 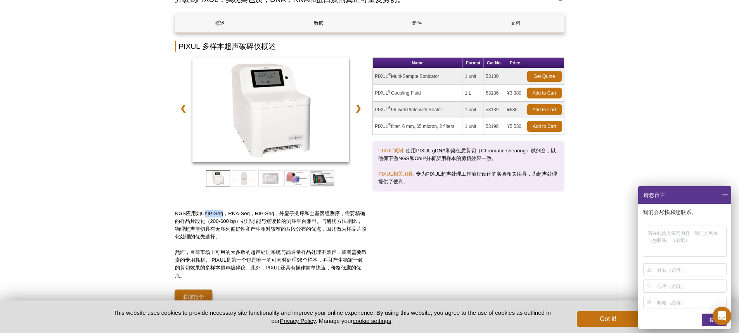 I want to click on span: 请您留言, so click(x=654, y=195).